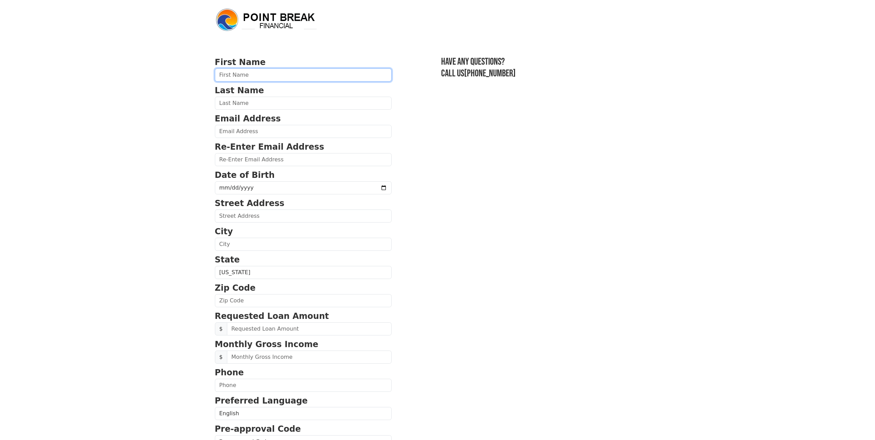 This screenshot has height=440, width=875. I want to click on strong: City, so click(224, 231).